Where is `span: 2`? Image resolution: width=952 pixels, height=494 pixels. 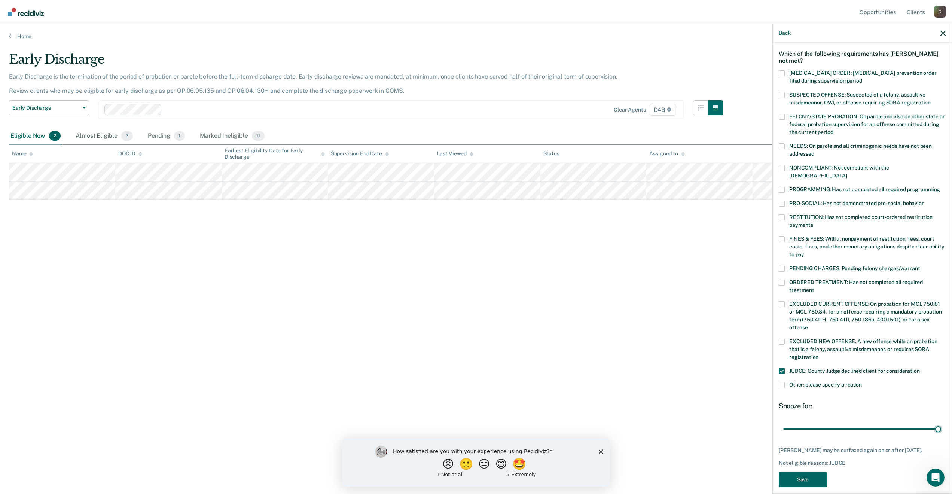 span: 2 is located at coordinates (55, 136).